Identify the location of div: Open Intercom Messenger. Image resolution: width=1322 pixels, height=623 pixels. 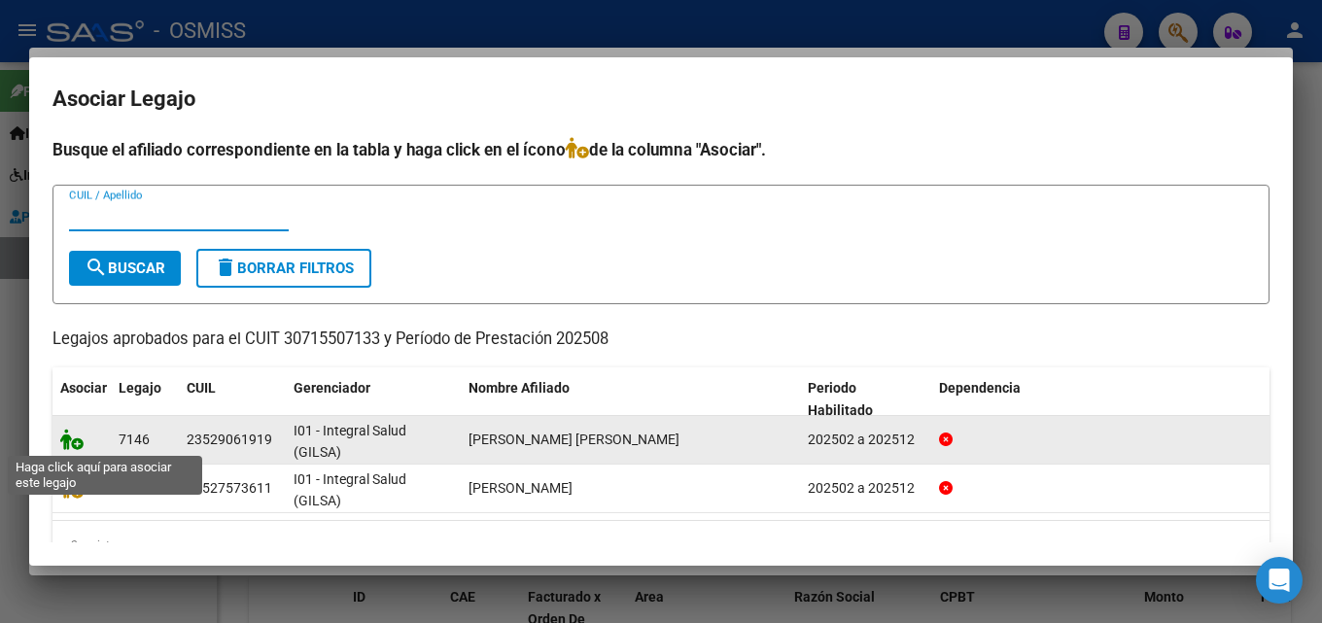
(1279, 580).